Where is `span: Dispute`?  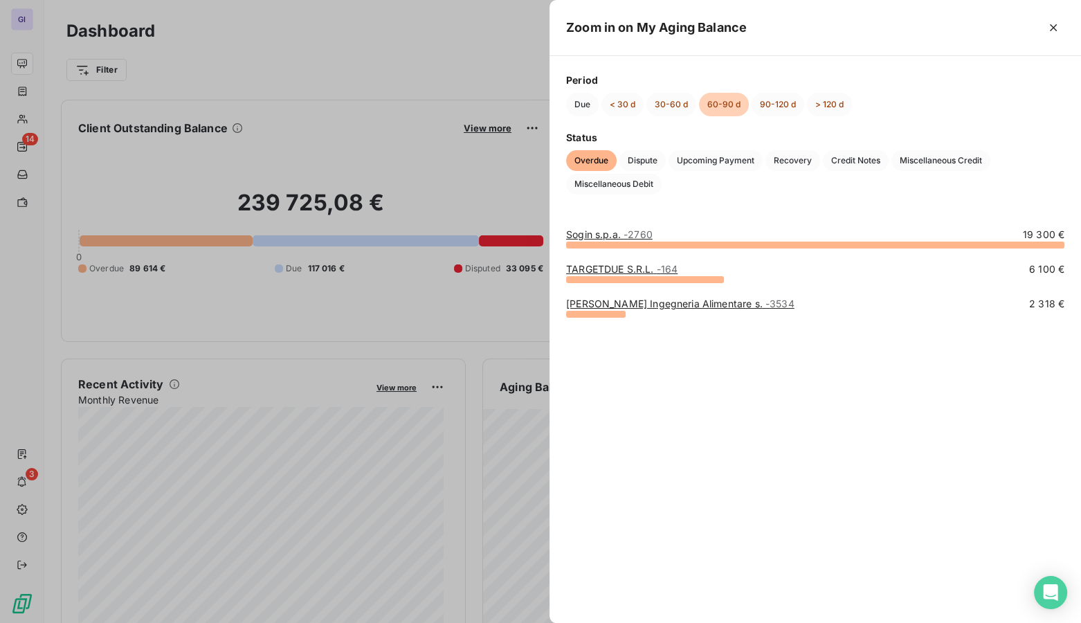 span: Dispute is located at coordinates (642, 161).